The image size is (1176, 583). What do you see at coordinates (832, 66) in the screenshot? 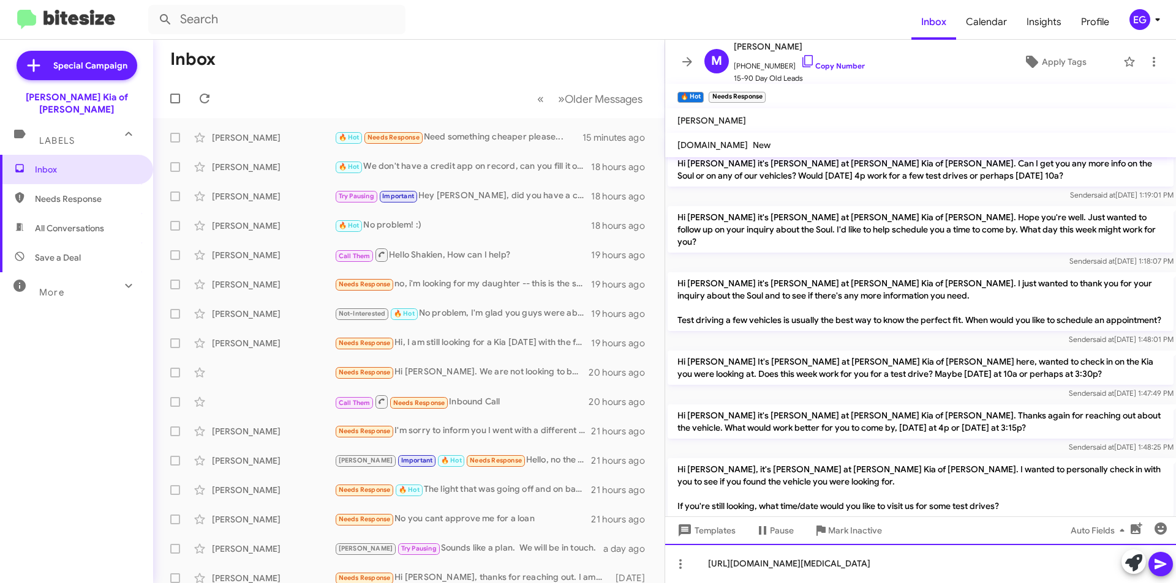
I see `a: Copy Number` at bounding box center [832, 66].